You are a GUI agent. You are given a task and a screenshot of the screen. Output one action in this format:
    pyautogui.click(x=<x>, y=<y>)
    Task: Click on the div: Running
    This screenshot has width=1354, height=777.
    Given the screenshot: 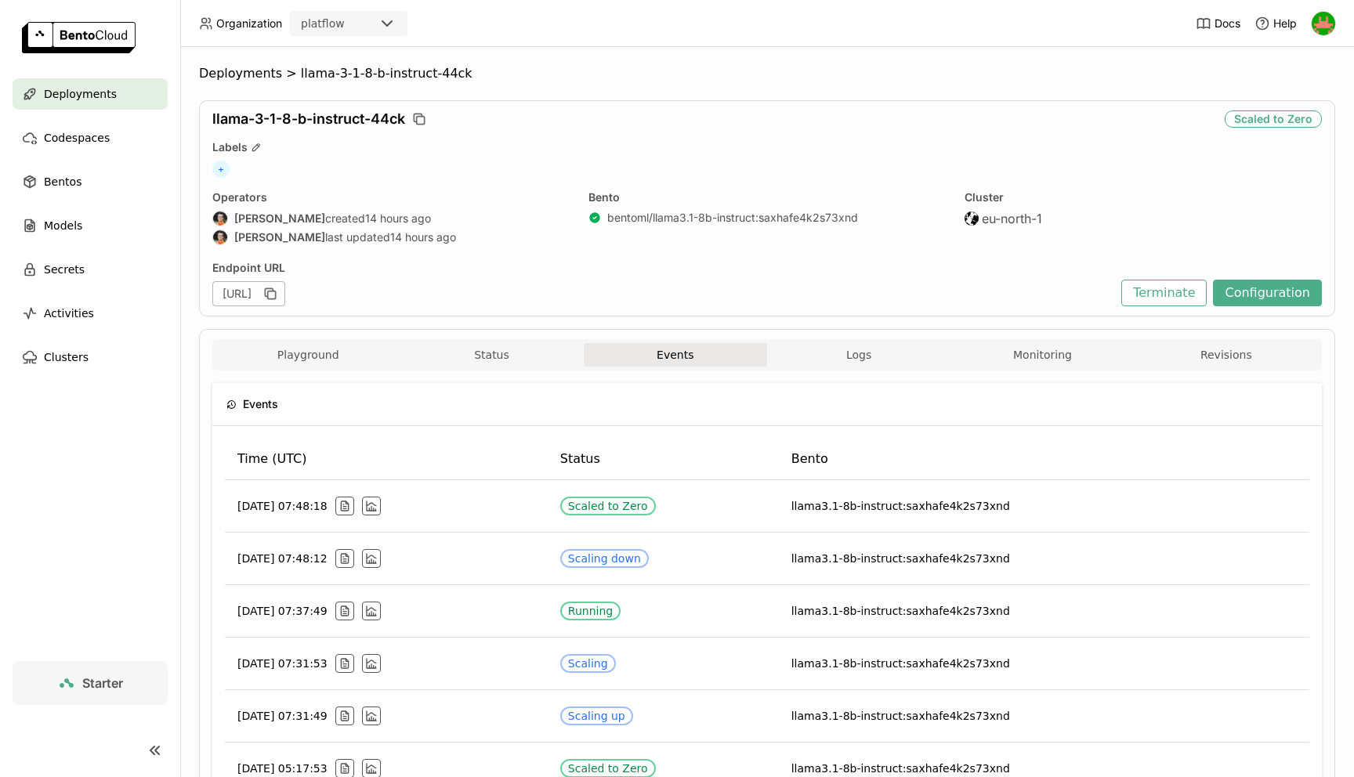 What is the action you would take?
    pyautogui.click(x=590, y=611)
    